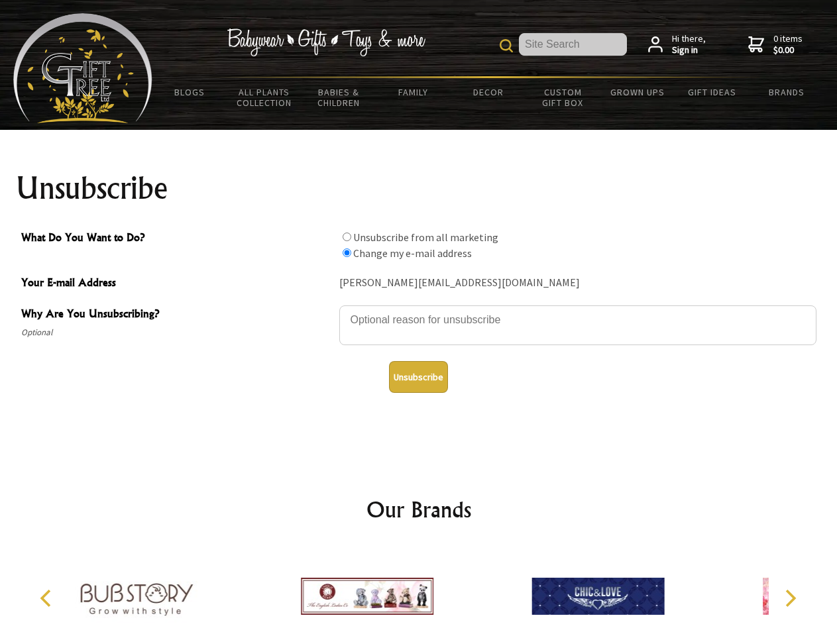 The image size is (837, 636). Describe the element at coordinates (786, 92) in the screenshot. I see `a: Brands` at that location.